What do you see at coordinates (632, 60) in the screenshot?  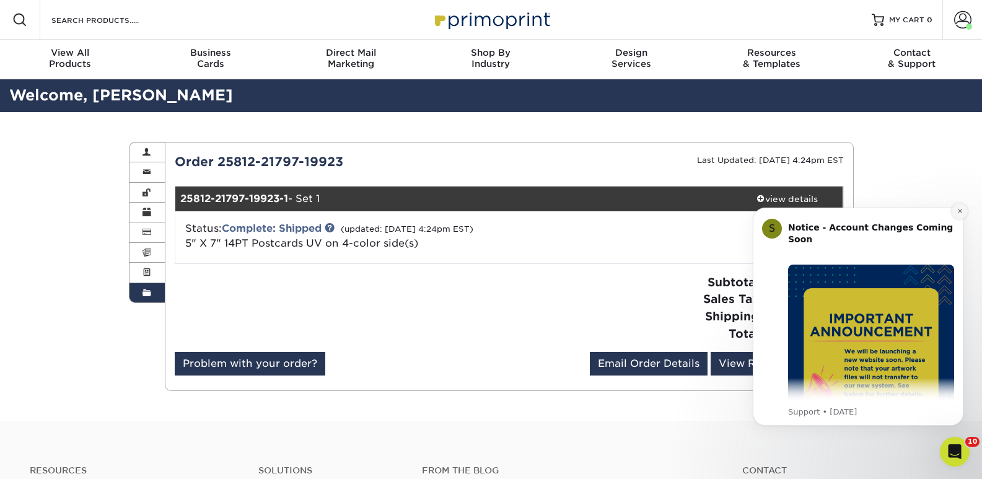 I see `a: DesignServices` at bounding box center [632, 60].